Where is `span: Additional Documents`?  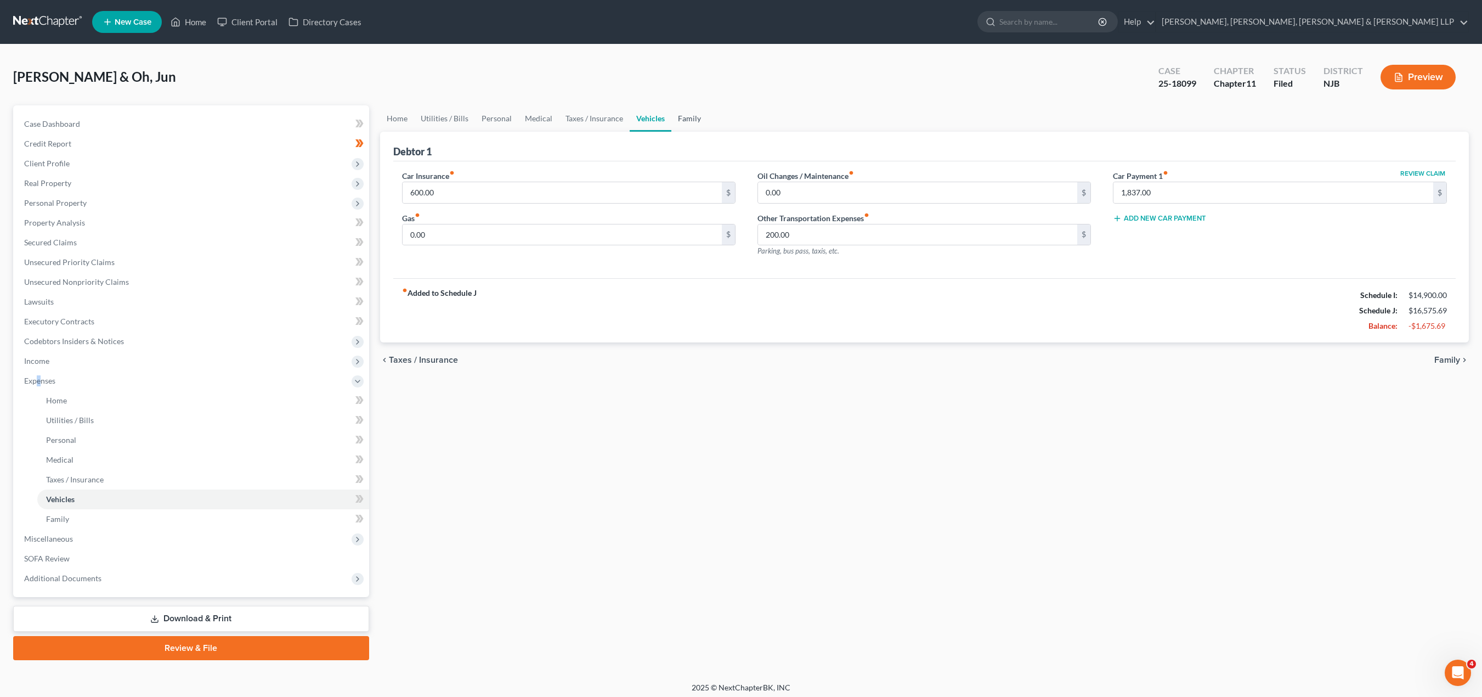 span: Additional Documents is located at coordinates (63, 578).